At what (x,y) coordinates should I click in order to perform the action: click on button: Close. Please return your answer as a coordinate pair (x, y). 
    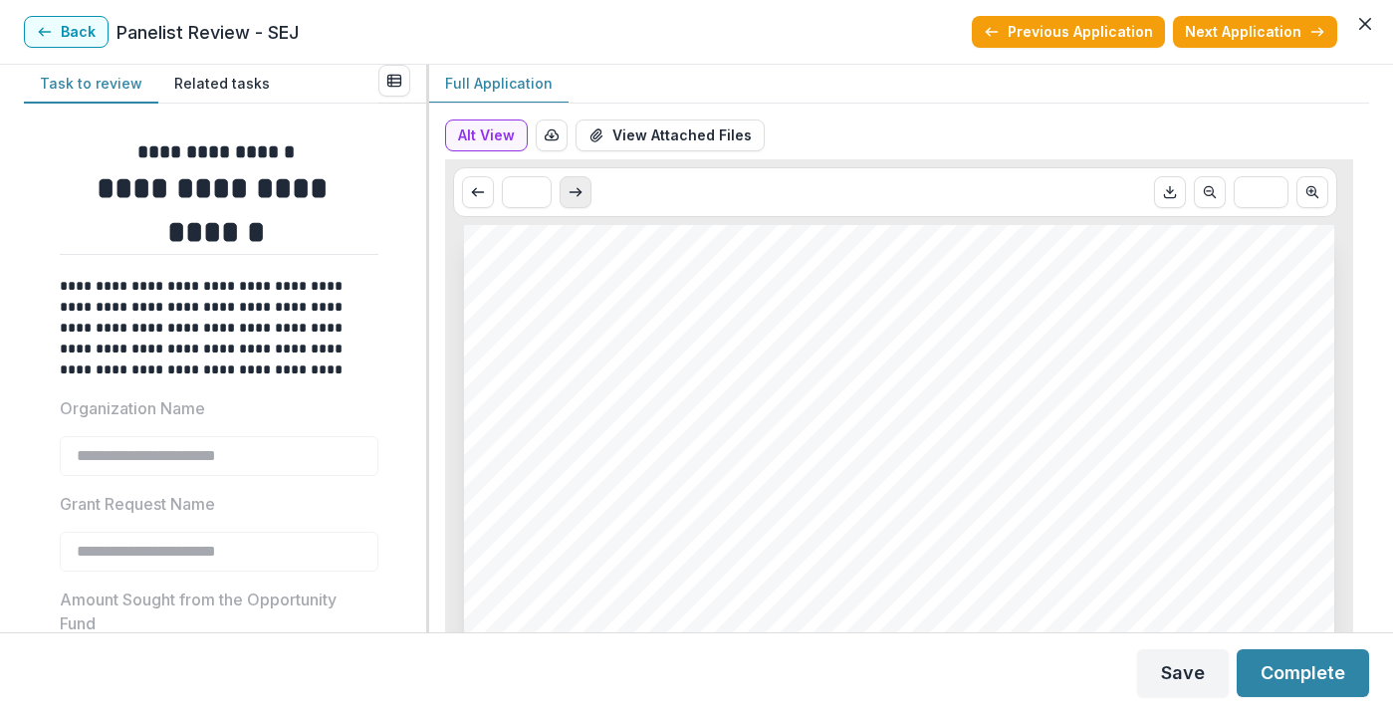
    Looking at the image, I should click on (1365, 24).